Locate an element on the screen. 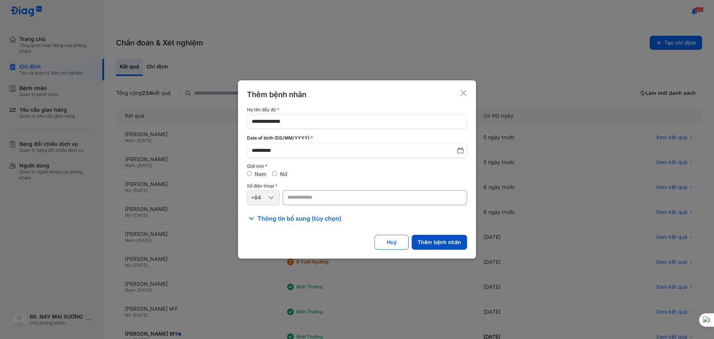  label: Nam is located at coordinates (260, 174).